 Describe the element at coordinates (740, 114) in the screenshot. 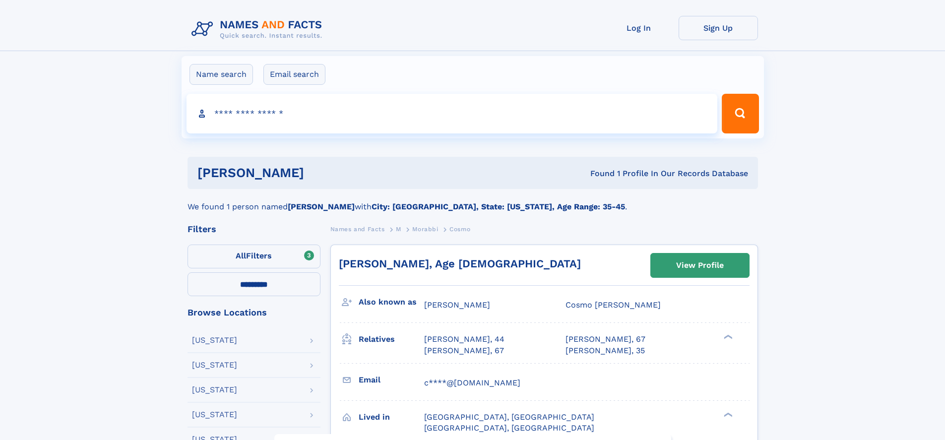

I see `button: Search Button` at that location.